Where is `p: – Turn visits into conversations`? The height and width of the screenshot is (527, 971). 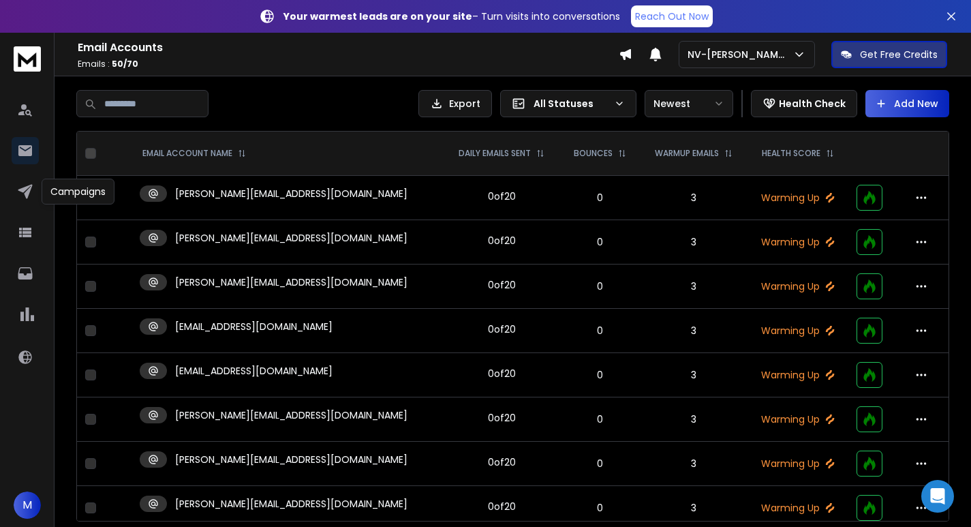
p: – Turn visits into conversations is located at coordinates (452, 16).